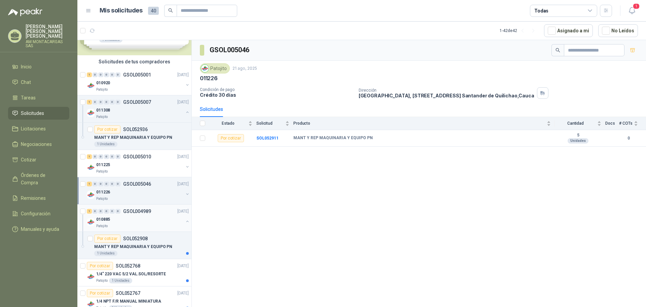 The height and width of the screenshot is (307, 646). I want to click on button: Asignado a mi, so click(568, 31).